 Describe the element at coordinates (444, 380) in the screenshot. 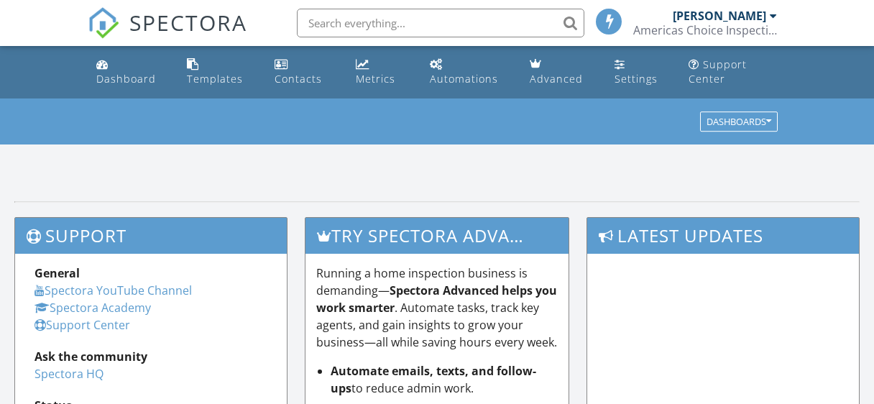

I see `li: to reduce admin work.` at that location.